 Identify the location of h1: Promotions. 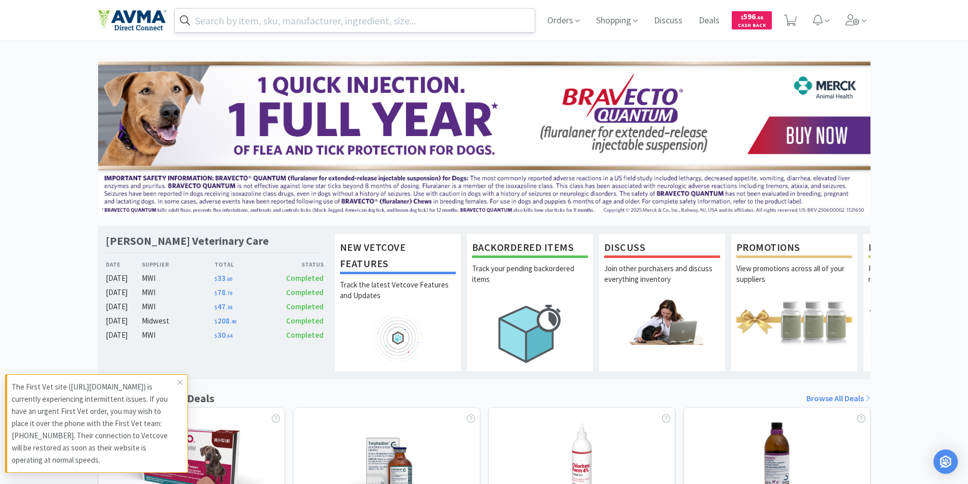
(794, 249).